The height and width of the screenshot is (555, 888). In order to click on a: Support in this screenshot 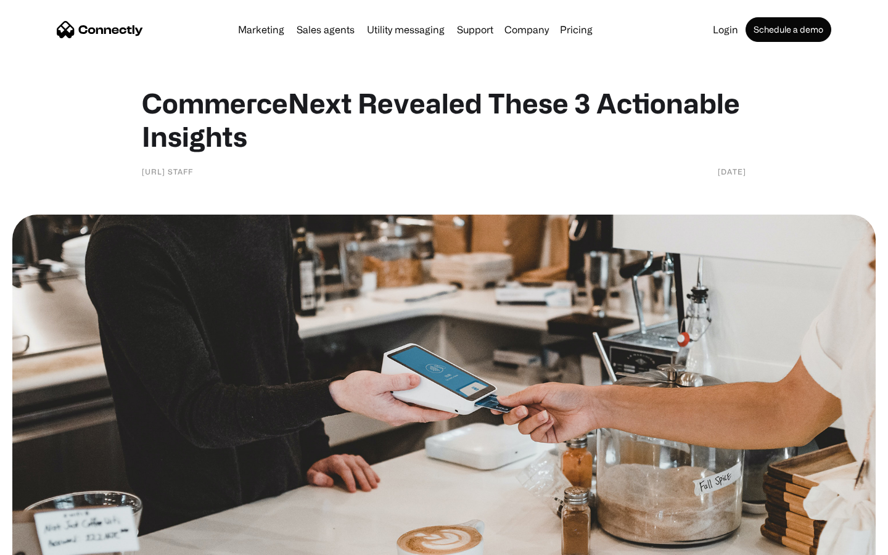, I will do `click(475, 30)`.